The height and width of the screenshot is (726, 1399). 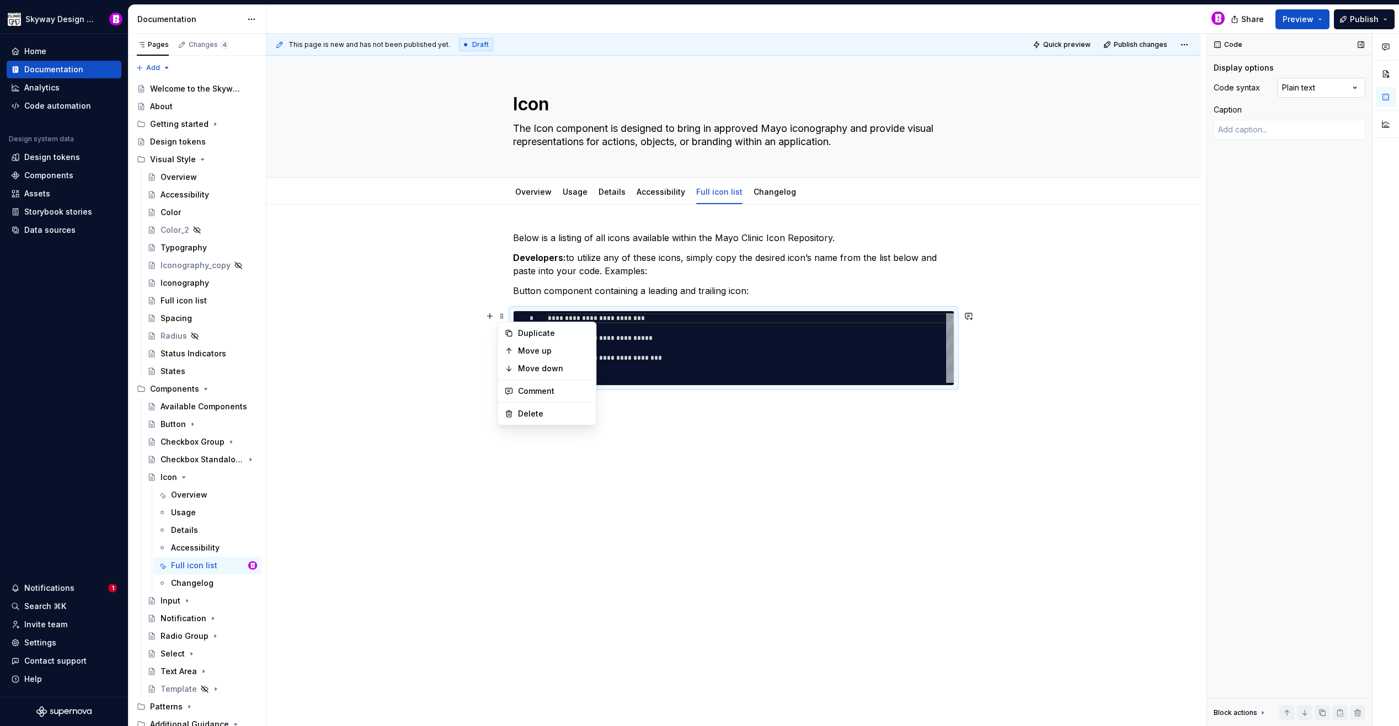 What do you see at coordinates (64, 88) in the screenshot?
I see `a: Analytics` at bounding box center [64, 88].